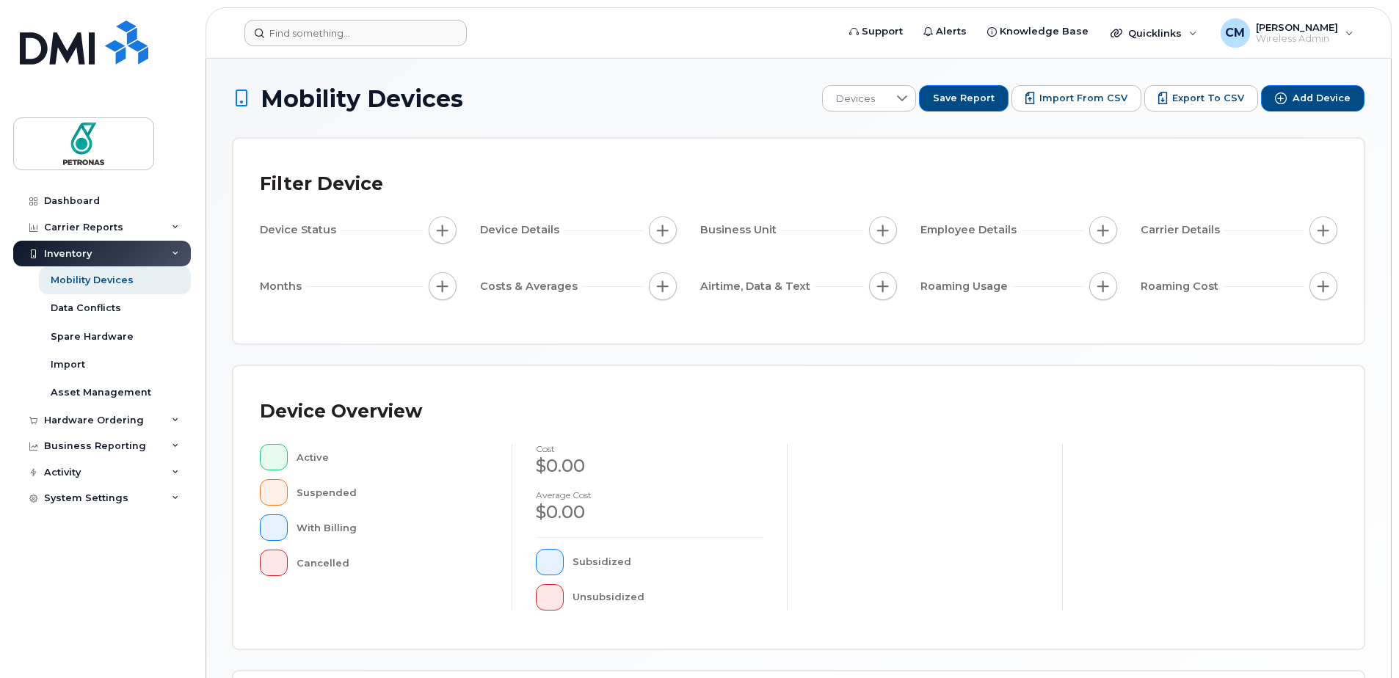  Describe the element at coordinates (522, 230) in the screenshot. I see `span: Device Details` at that location.